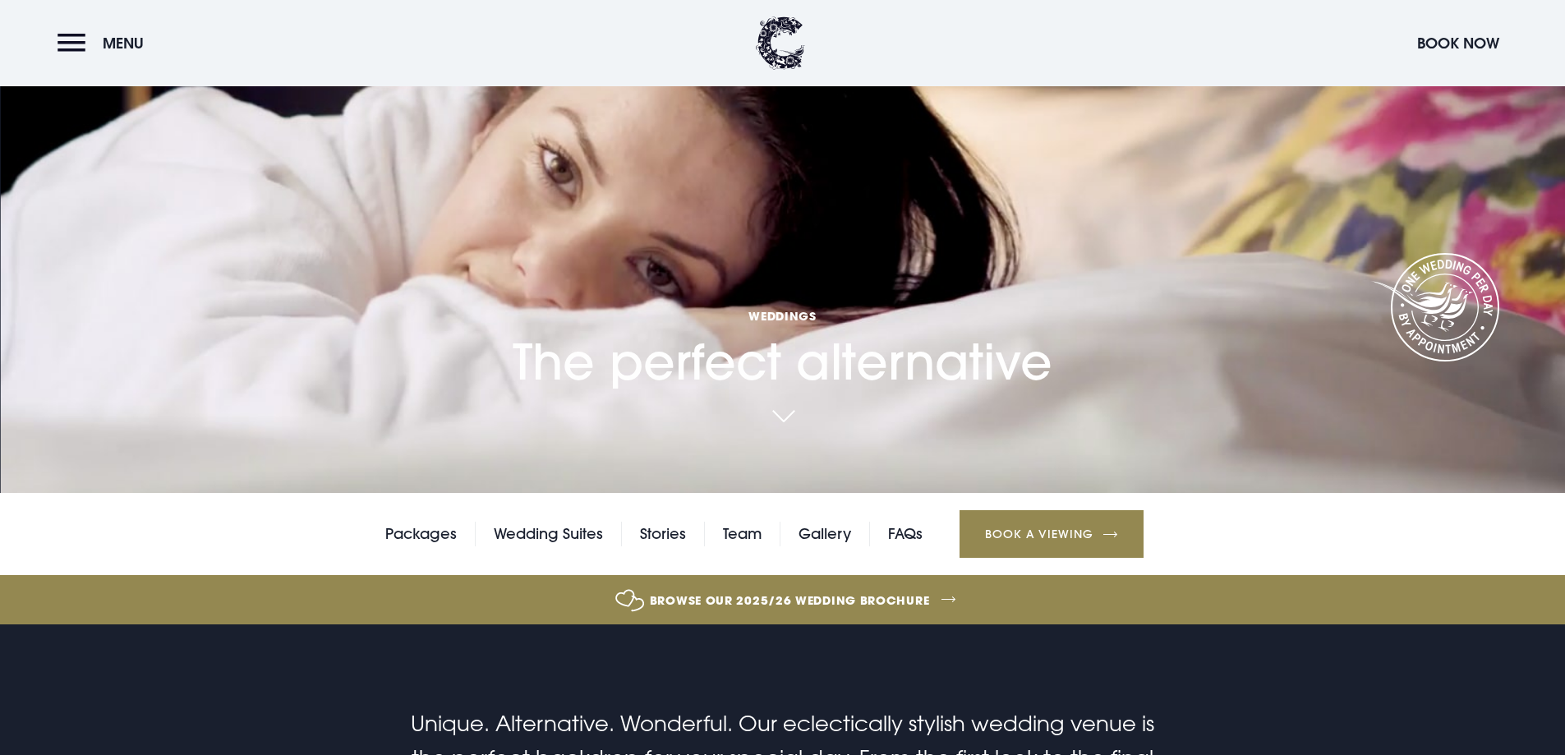 This screenshot has height=755, width=1565. I want to click on a: Book a Viewing, so click(1052, 534).